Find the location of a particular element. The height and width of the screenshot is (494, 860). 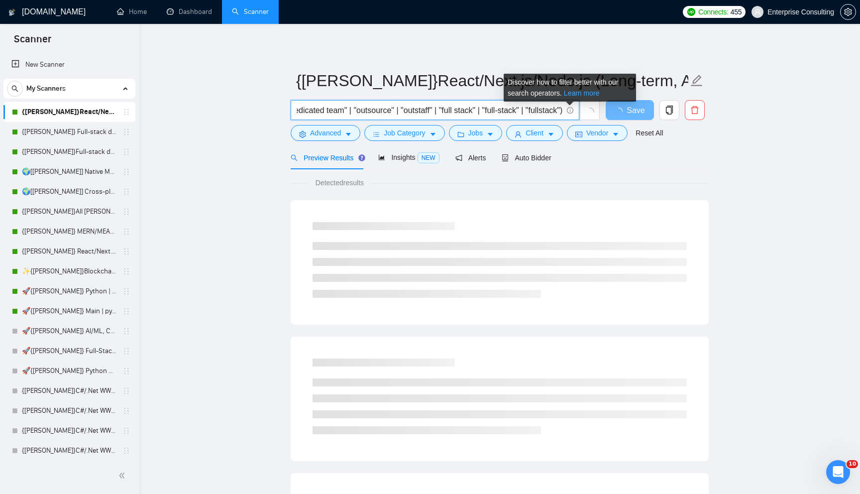

button: Save is located at coordinates (630, 110).